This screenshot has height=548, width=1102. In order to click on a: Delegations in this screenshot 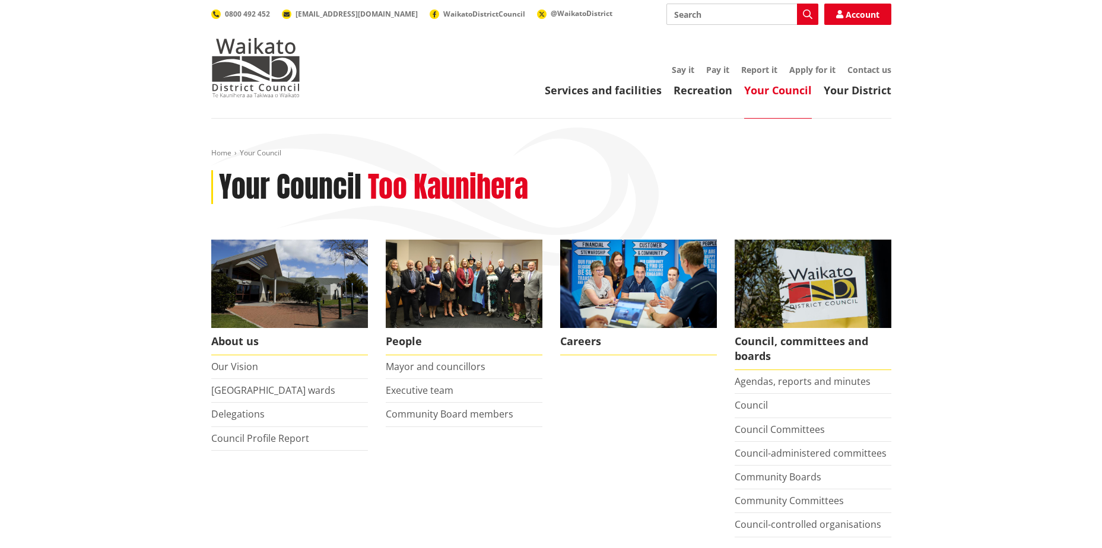, I will do `click(238, 414)`.